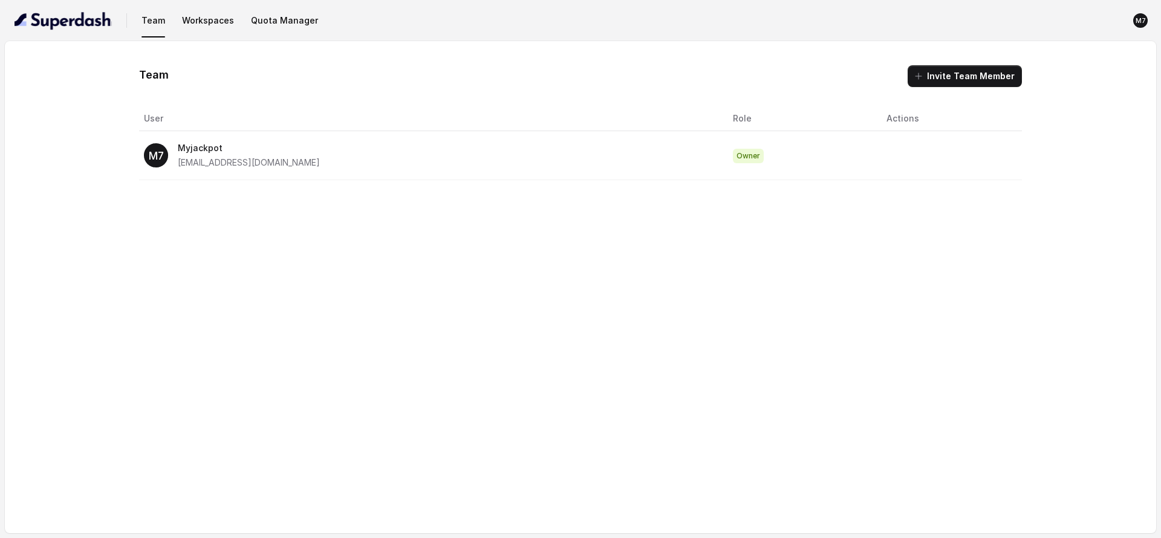 The height and width of the screenshot is (538, 1161). Describe the element at coordinates (208, 21) in the screenshot. I see `button: Workspaces` at that location.